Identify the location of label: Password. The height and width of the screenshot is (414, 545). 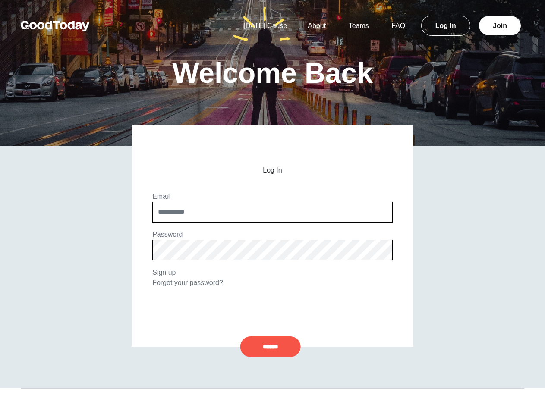
(167, 234).